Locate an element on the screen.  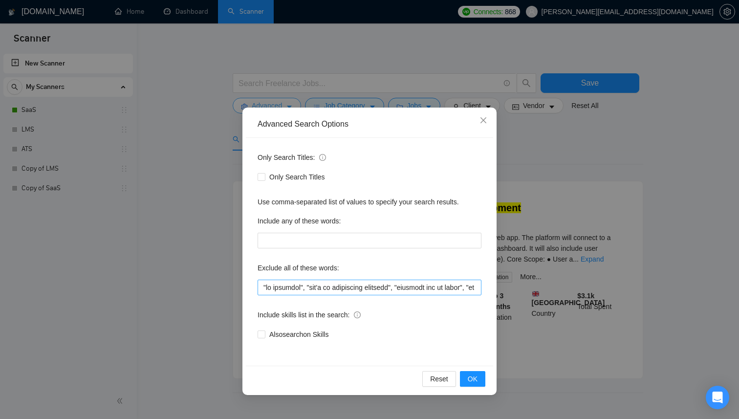
button: Reset is located at coordinates (439, 379).